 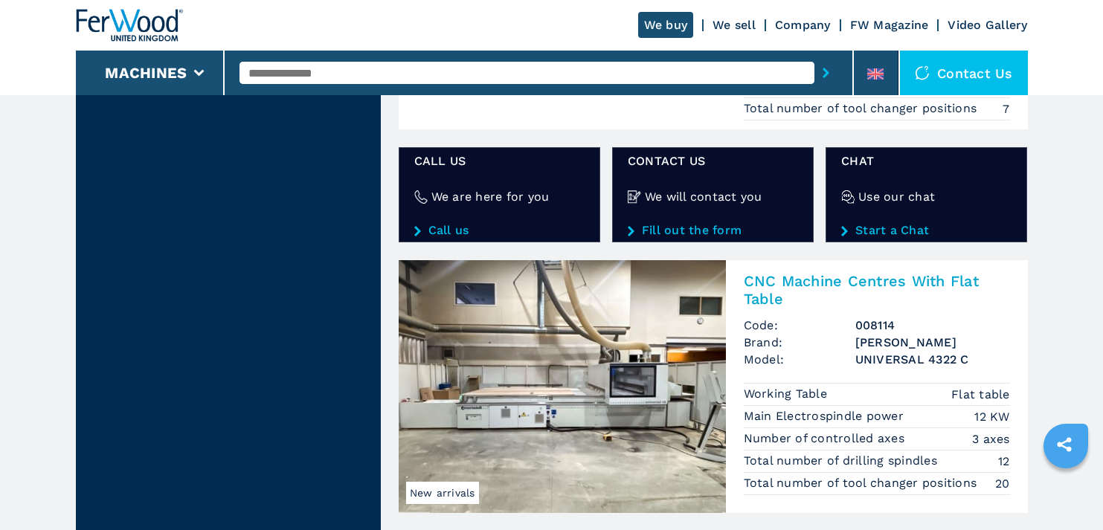 I want to click on a: Company, so click(x=803, y=25).